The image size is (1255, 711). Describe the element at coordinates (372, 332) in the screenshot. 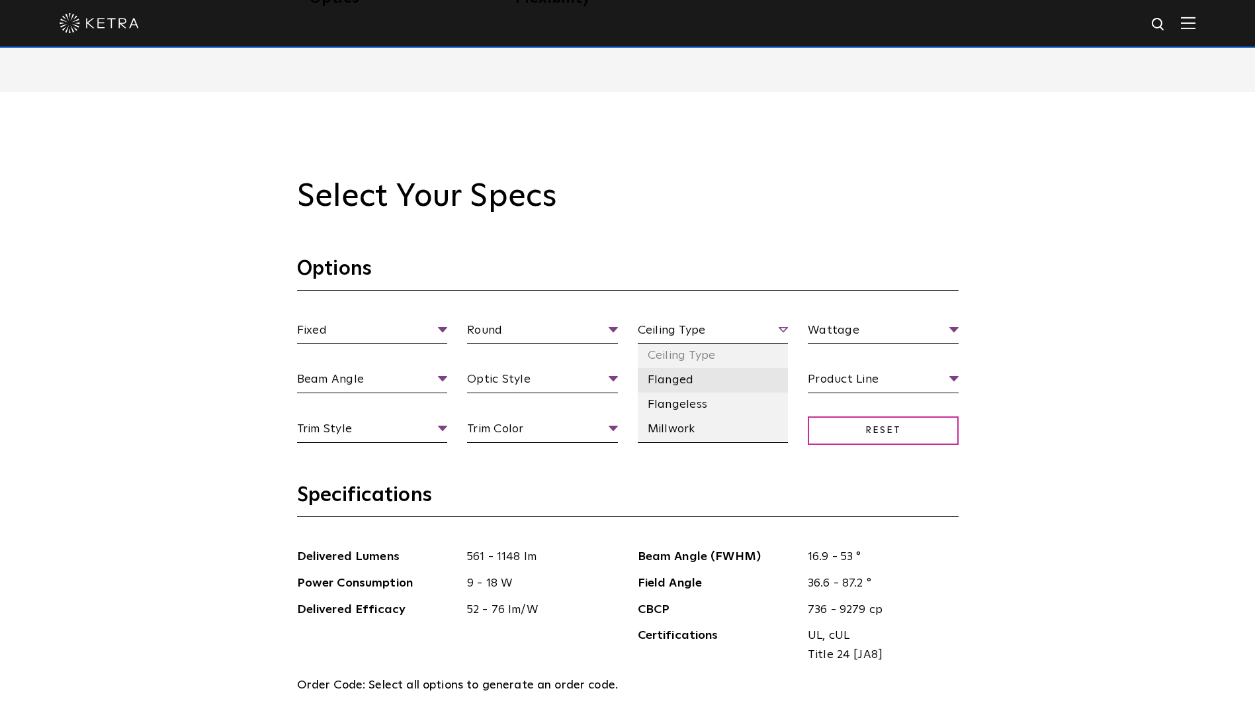

I see `span: Fixed` at that location.